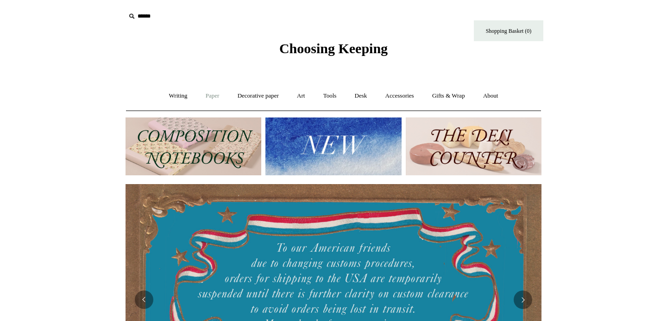 Image resolution: width=667 pixels, height=321 pixels. What do you see at coordinates (258, 96) in the screenshot?
I see `a: Decorative paper` at bounding box center [258, 96].